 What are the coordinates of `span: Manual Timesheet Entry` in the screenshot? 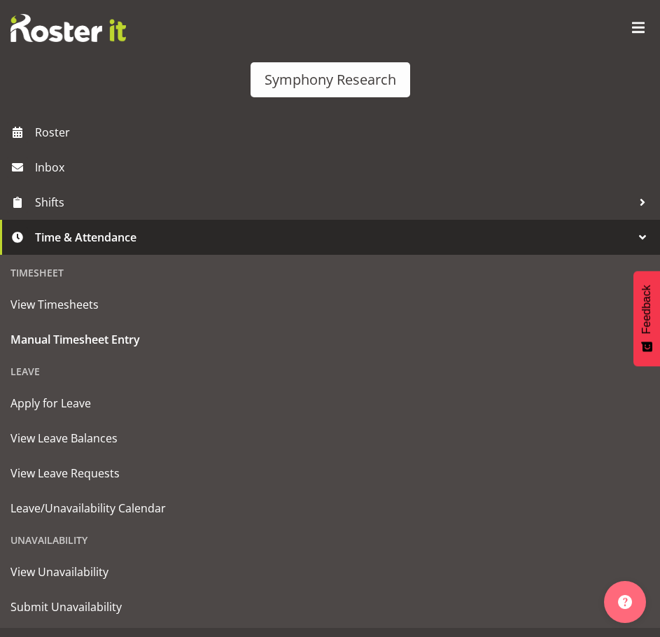 It's located at (330, 340).